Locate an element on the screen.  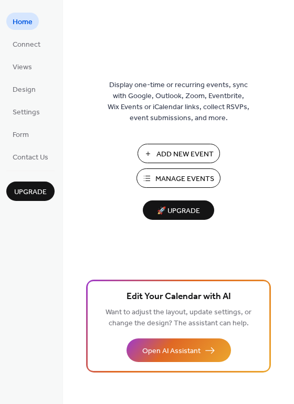
span: Views is located at coordinates (22, 67).